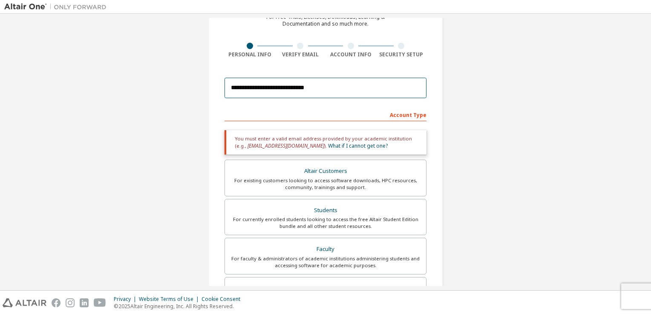 The height and width of the screenshot is (315, 651). Describe the element at coordinates (326, 262) in the screenshot. I see `div: For faculty & administrators of academic institutions administering students and accessing softwa...` at that location.